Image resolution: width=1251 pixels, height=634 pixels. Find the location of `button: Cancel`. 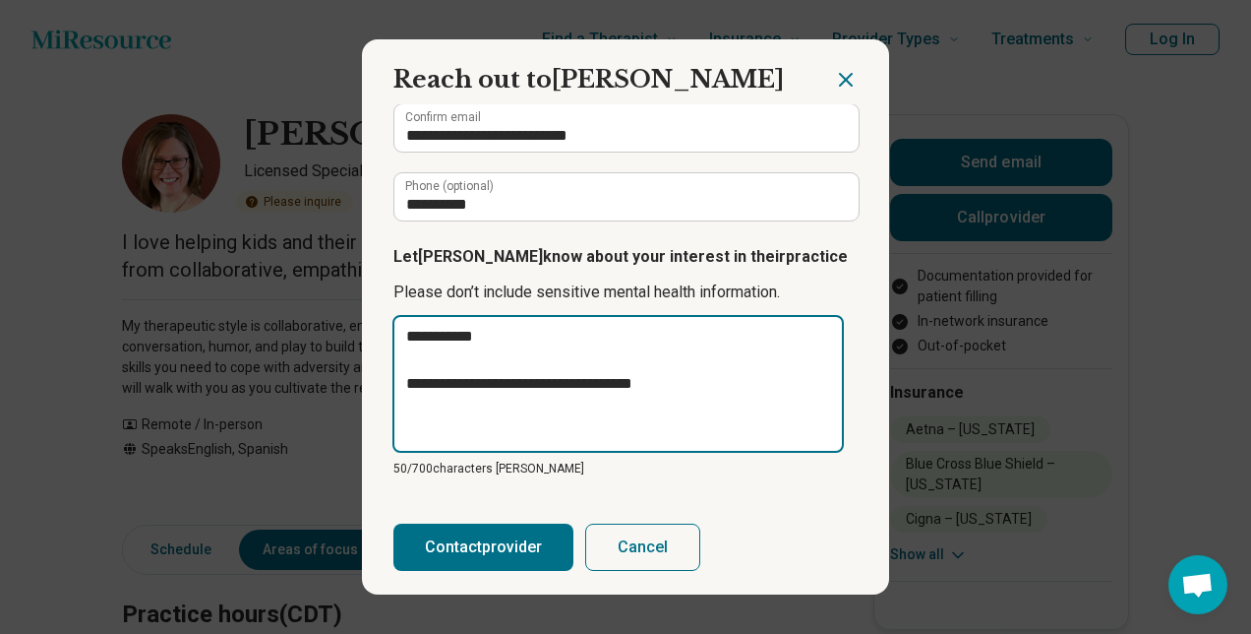

button: Cancel is located at coordinates (642, 547).